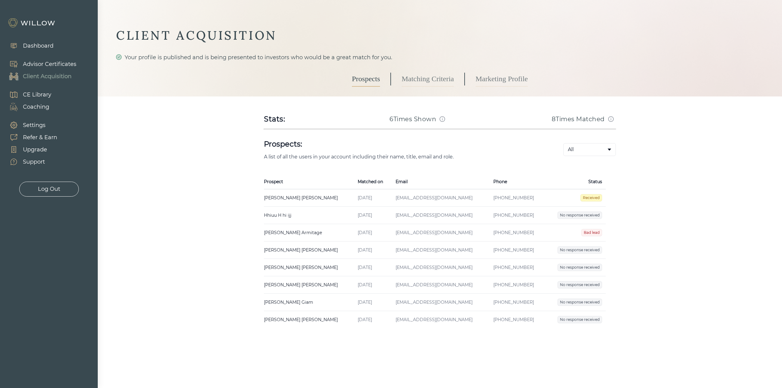 The width and height of the screenshot is (782, 388). I want to click on div: Log Out, so click(49, 189).